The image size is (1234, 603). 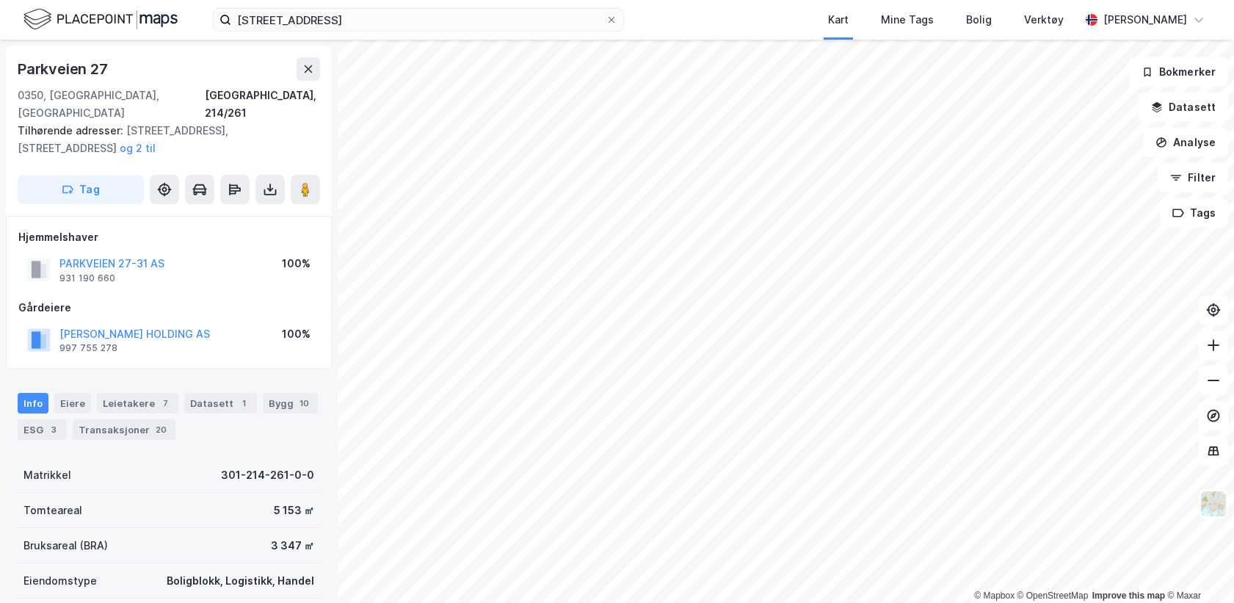 What do you see at coordinates (165, 403) in the screenshot?
I see `div: 7` at bounding box center [165, 403].